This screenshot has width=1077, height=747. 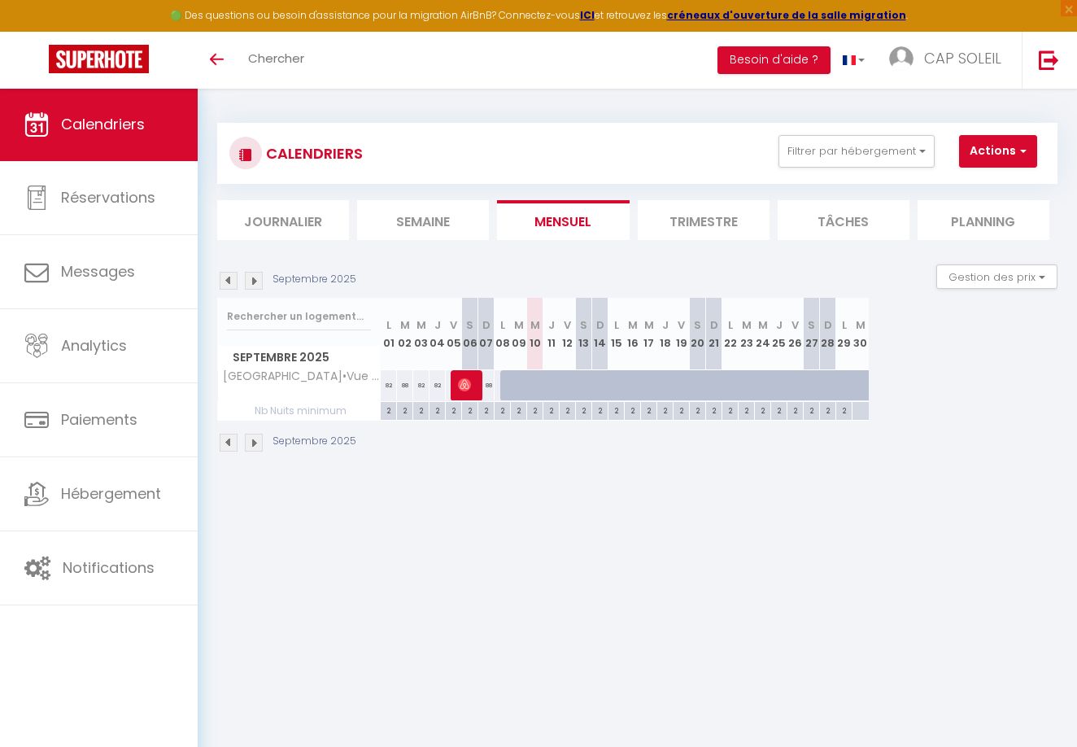 What do you see at coordinates (405, 334) in the screenshot?
I see `th: 02` at bounding box center [405, 334].